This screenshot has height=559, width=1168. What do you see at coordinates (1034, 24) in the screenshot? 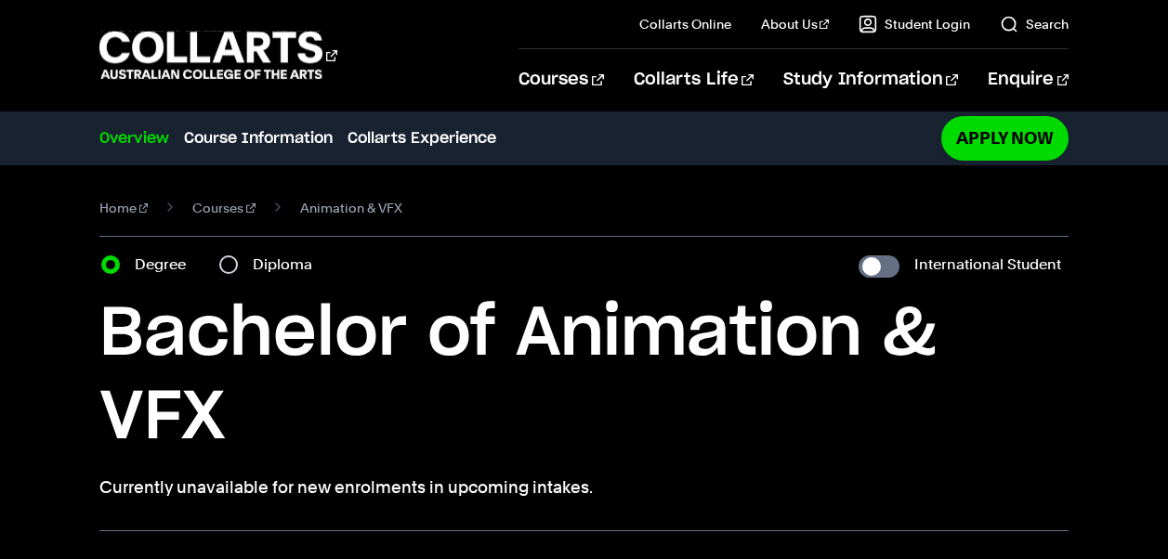
I see `a: Search` at bounding box center [1034, 24].